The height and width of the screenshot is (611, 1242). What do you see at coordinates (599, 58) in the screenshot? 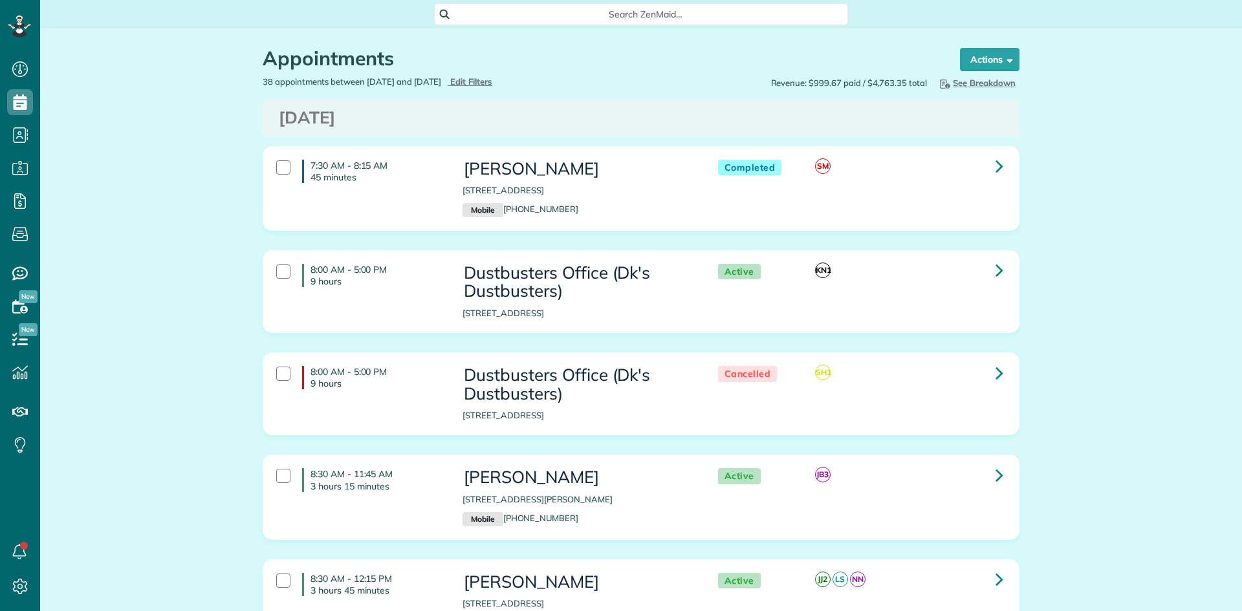
I see `h1: Appointments` at bounding box center [599, 58].